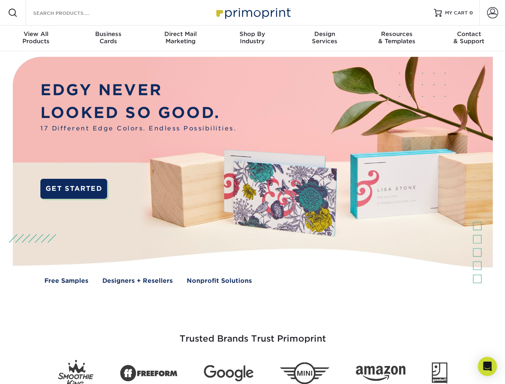  What do you see at coordinates (66, 281) in the screenshot?
I see `a: Free Samples` at bounding box center [66, 281].